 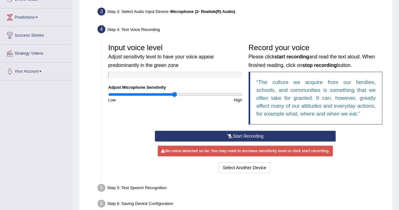 What do you see at coordinates (319, 65) in the screenshot?
I see `b: stop recording` at bounding box center [319, 65].